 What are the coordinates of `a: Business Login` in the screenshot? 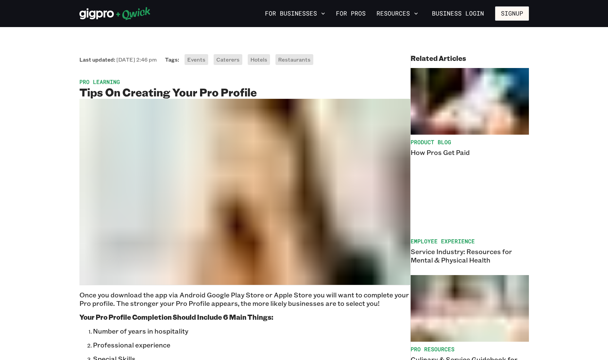 It's located at (458, 14).